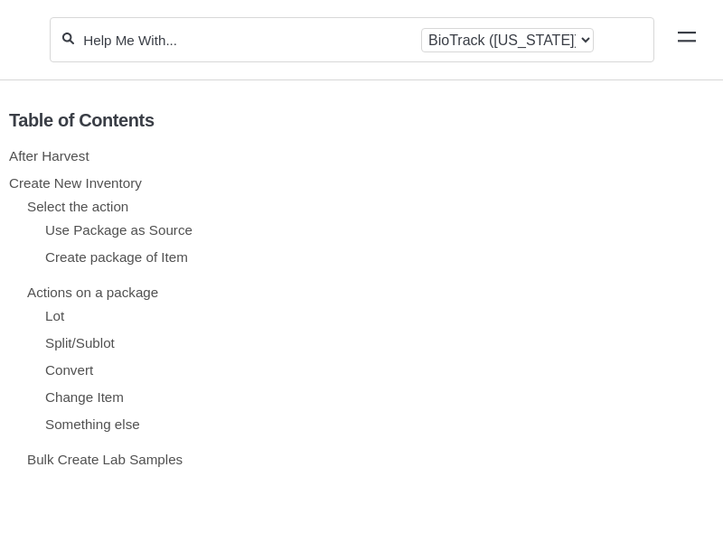 The image size is (723, 542). I want to click on section: Table of Contents, so click(354, 309).